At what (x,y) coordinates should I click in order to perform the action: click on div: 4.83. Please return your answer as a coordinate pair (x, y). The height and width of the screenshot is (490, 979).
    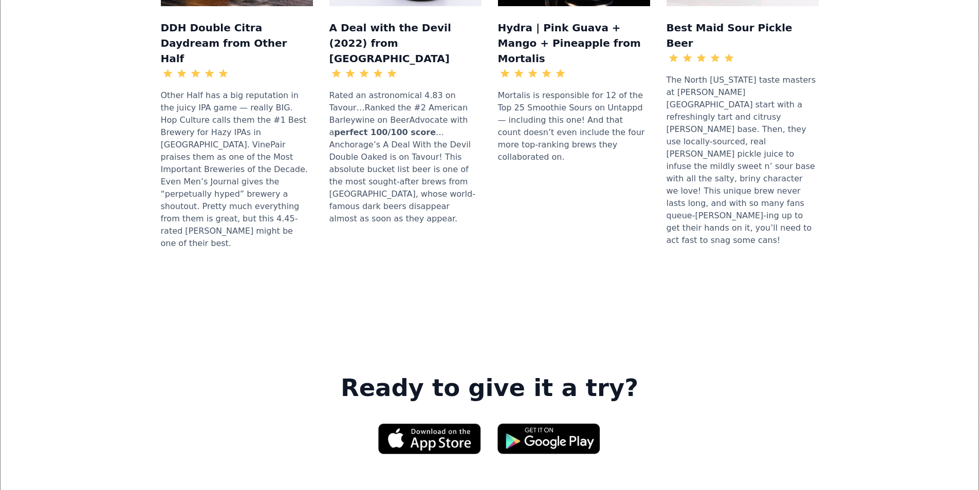
    Looking at the image, I should click on (408, 73).